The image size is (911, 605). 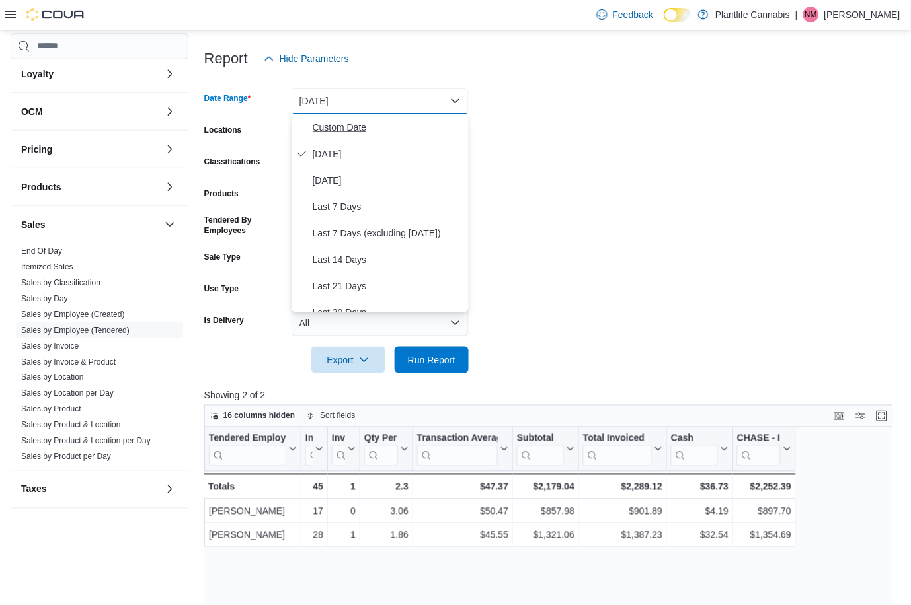 I want to click on span: Sales by Location per Day, so click(x=67, y=394).